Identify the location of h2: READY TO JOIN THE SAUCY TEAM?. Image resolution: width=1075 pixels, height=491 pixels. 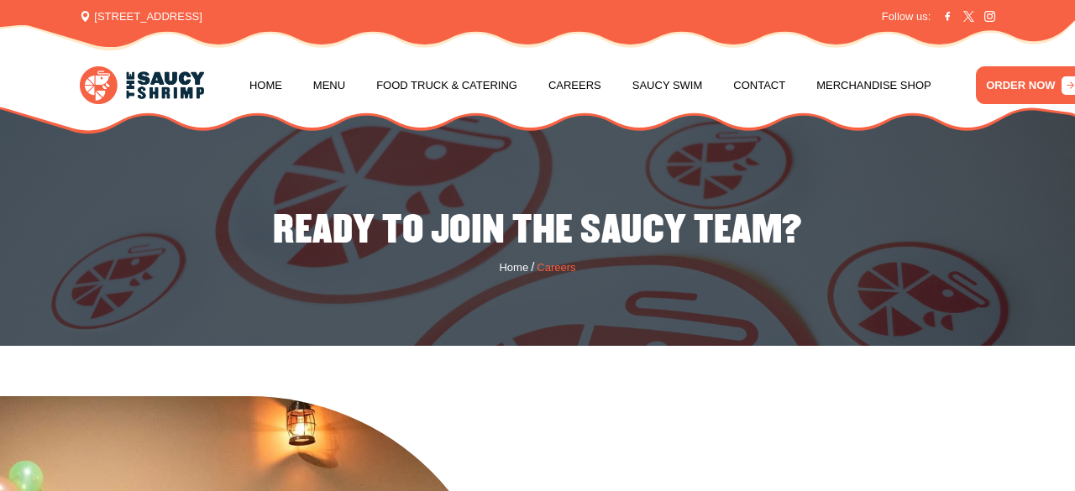
(537, 231).